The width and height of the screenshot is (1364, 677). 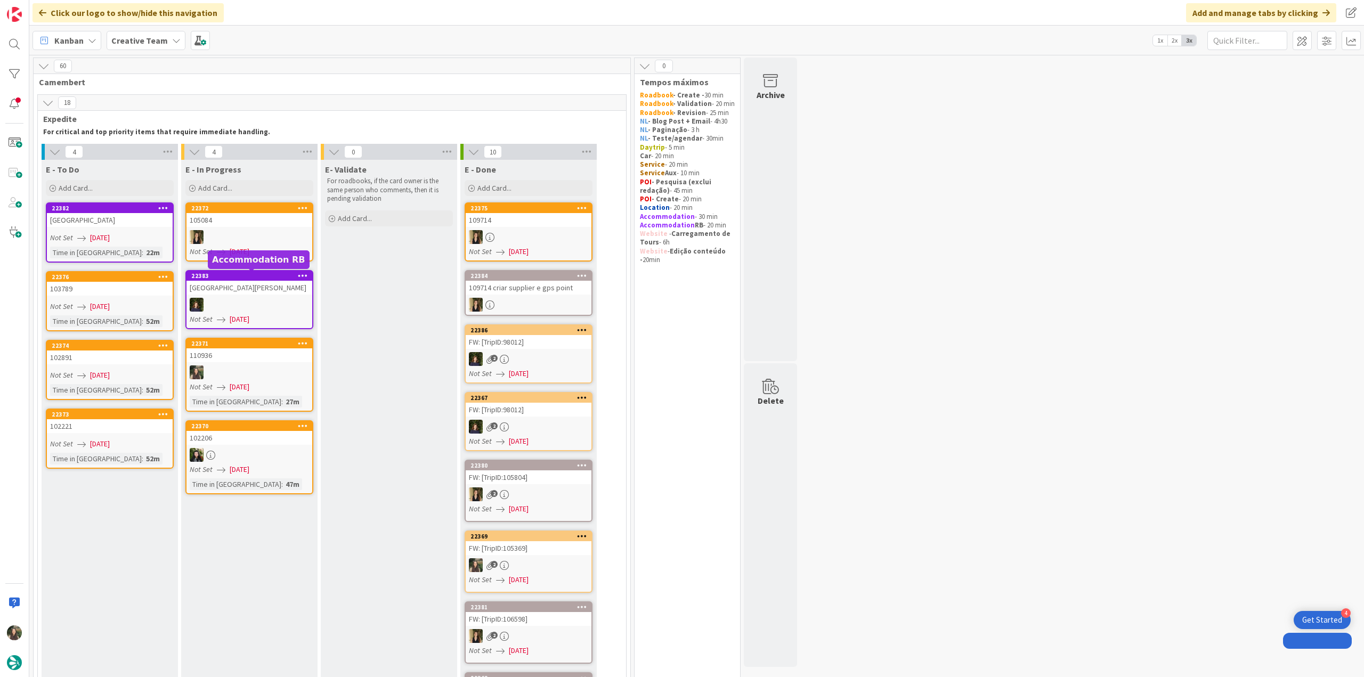 I want to click on div: FW: [TripID:106598], so click(x=528, y=619).